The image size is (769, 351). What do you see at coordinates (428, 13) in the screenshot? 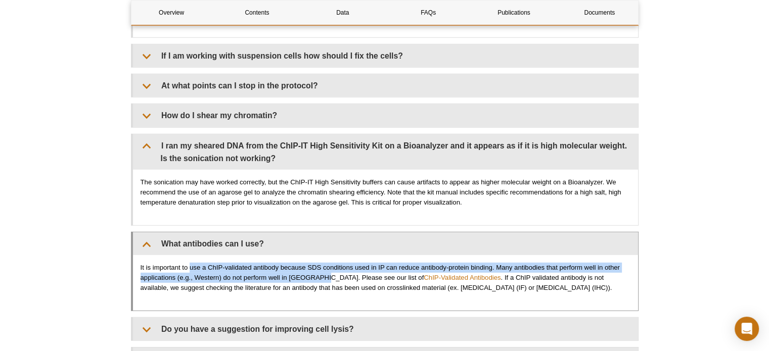
I see `a: FAQs` at bounding box center [428, 13].